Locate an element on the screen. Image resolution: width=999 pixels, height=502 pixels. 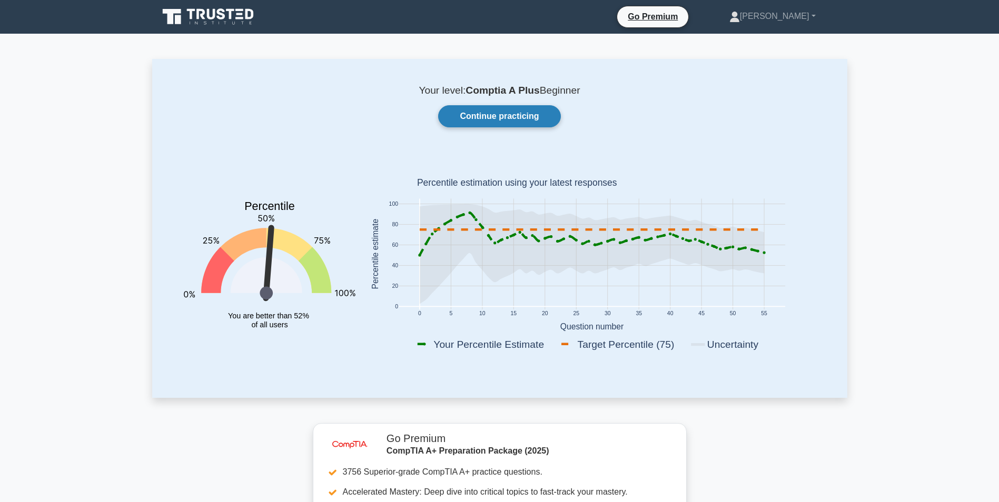
text: Question number is located at coordinates (591, 326).